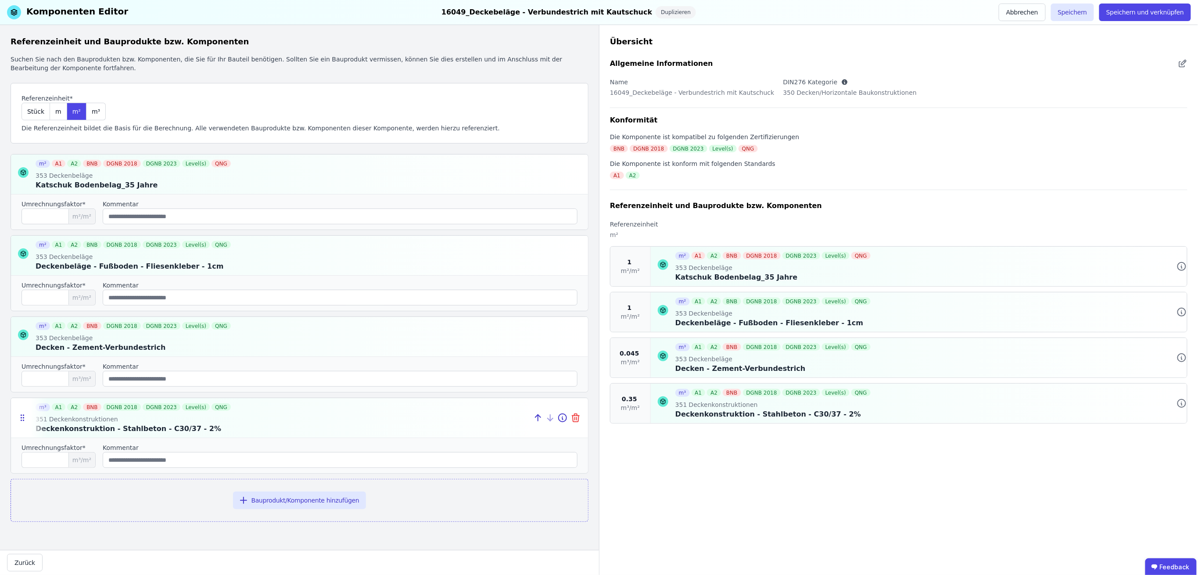 The width and height of the screenshot is (1198, 575). Describe the element at coordinates (850, 95) in the screenshot. I see `div: 350 Decken/Horizontale Baukonstruktionen` at that location.